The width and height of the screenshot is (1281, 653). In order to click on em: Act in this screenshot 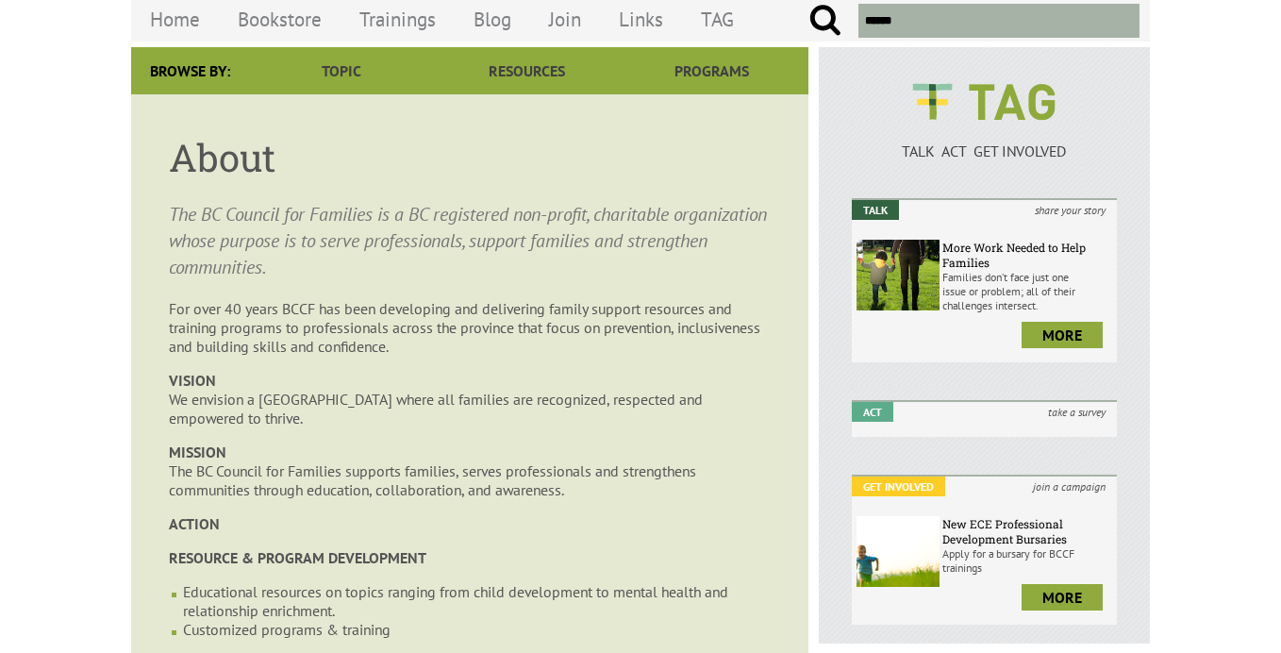, I will do `click(873, 411)`.